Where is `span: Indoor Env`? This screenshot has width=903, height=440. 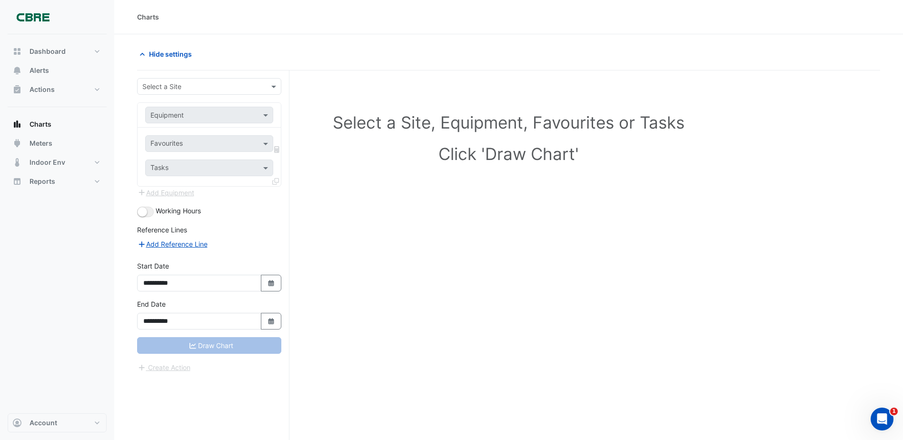
span: Indoor Env is located at coordinates (47, 162).